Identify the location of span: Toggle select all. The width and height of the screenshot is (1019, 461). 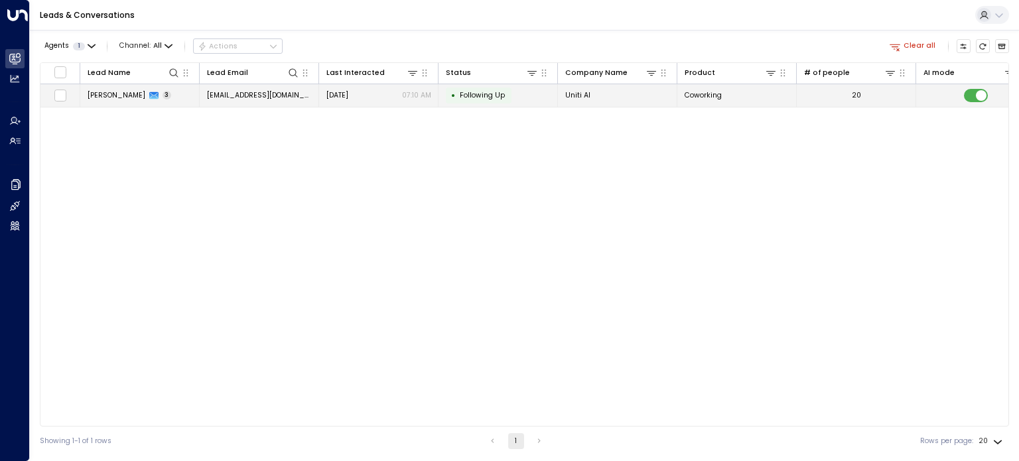
(60, 72).